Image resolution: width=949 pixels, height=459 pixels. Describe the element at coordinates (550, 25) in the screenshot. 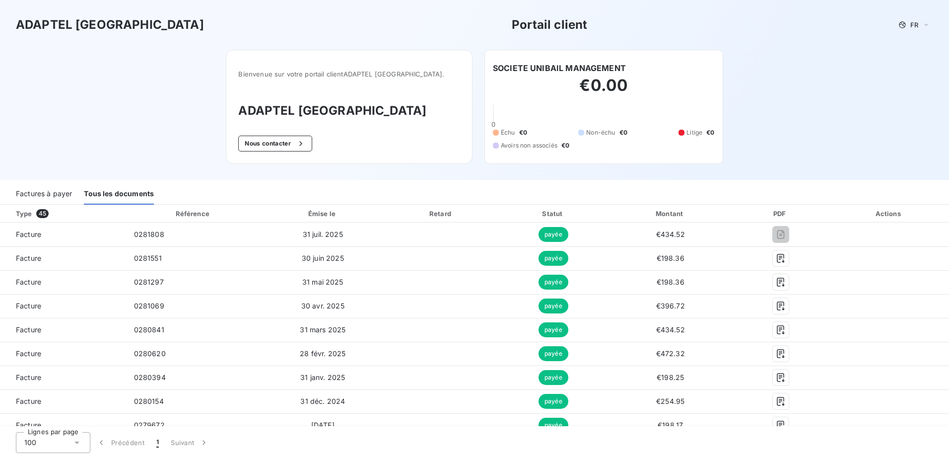

I see `h3: Portail client` at that location.